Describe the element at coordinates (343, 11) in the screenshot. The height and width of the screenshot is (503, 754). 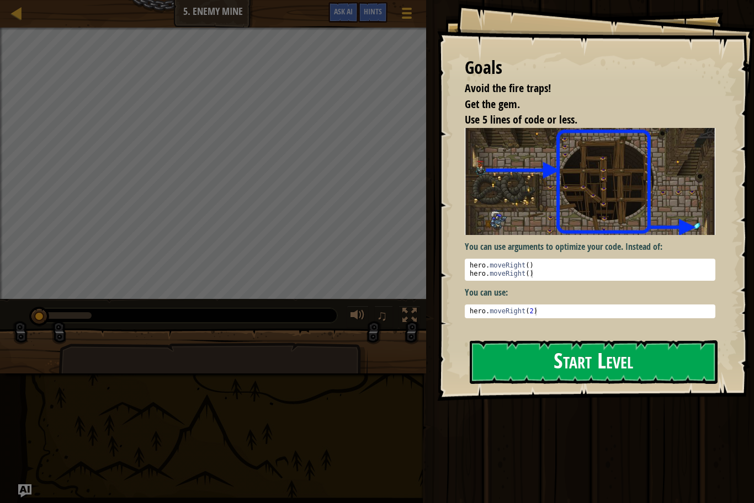
I see `span: Ask AI` at that location.